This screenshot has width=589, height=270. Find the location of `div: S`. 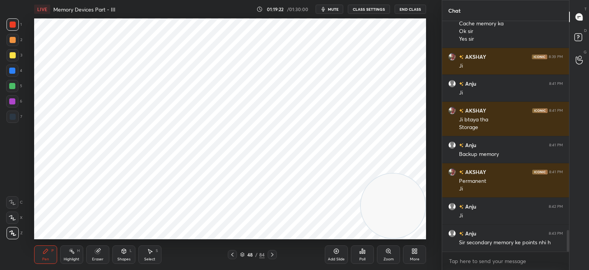

div: S is located at coordinates (157, 250).